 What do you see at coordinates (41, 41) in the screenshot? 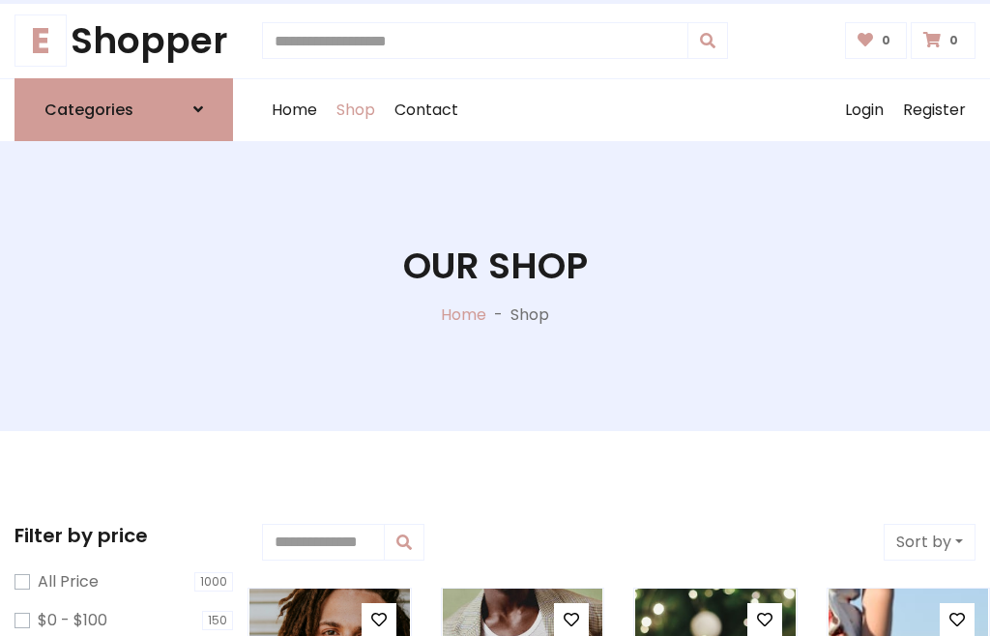
I see `span: E` at bounding box center [41, 41].